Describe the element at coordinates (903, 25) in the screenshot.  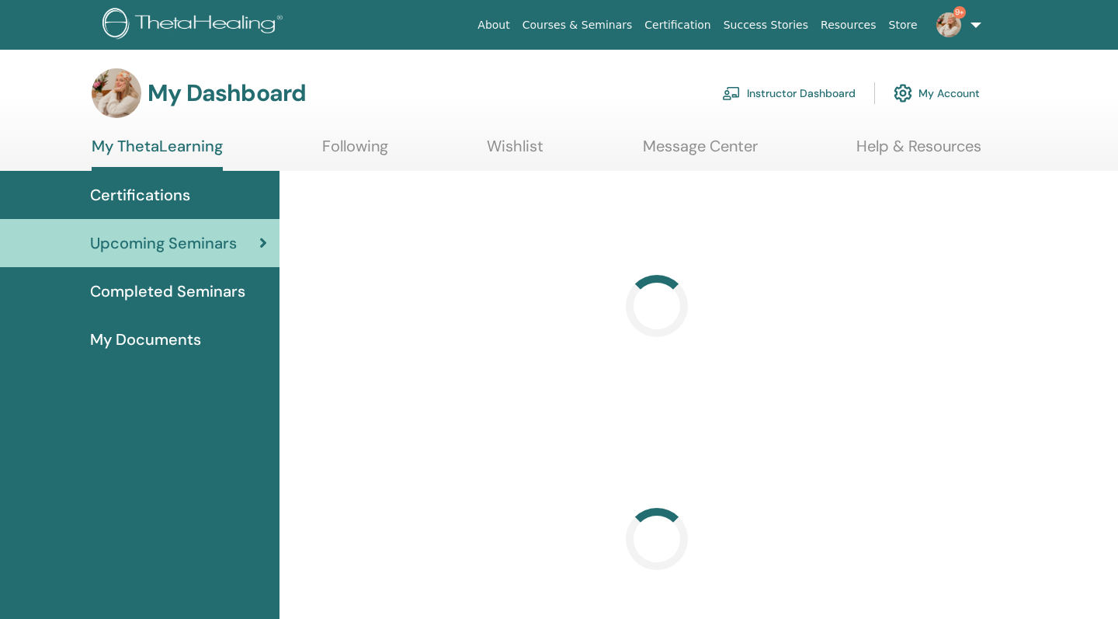
I see `a: Store` at that location.